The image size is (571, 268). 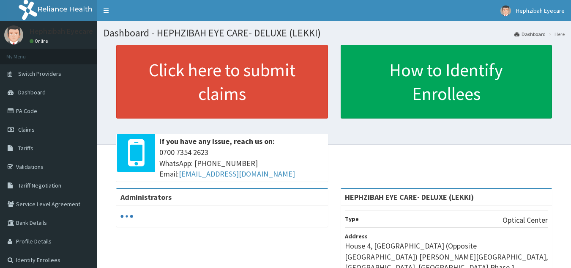 I want to click on h1: Dashboard - HEPHZIBAH EYE CARE- DELUXE (LEKKI), so click(x=334, y=33).